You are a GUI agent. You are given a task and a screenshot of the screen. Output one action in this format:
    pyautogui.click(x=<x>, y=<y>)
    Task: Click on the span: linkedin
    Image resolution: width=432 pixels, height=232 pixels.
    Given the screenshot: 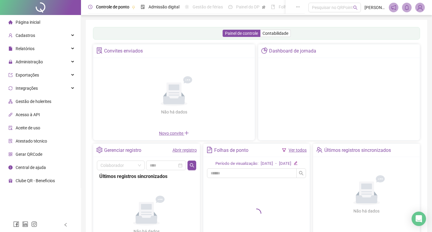 What is the action you would take?
    pyautogui.click(x=25, y=224)
    